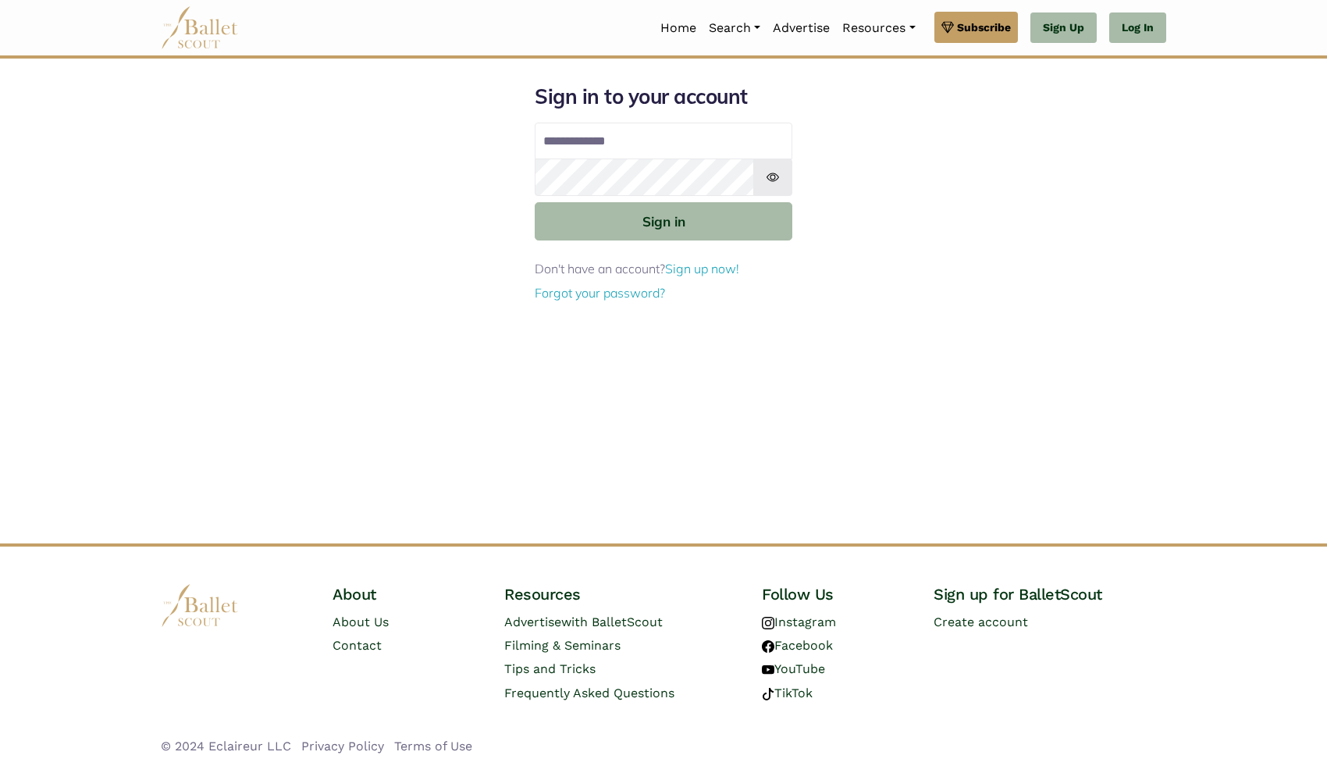 This screenshot has width=1327, height=766. What do you see at coordinates (799, 622) in the screenshot?
I see `a: Instagram` at bounding box center [799, 622].